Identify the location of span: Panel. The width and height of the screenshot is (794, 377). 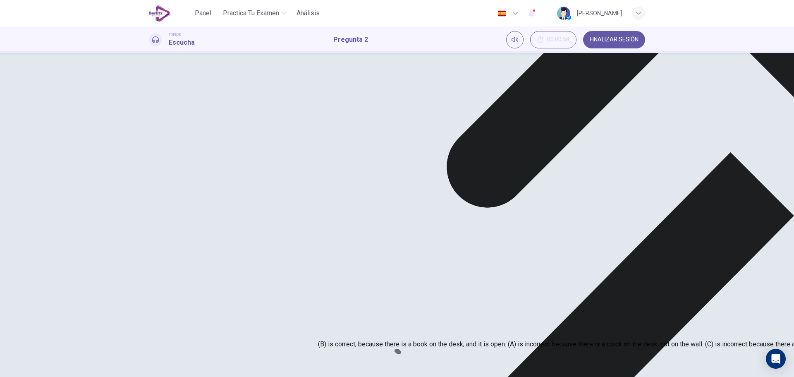
(203, 13).